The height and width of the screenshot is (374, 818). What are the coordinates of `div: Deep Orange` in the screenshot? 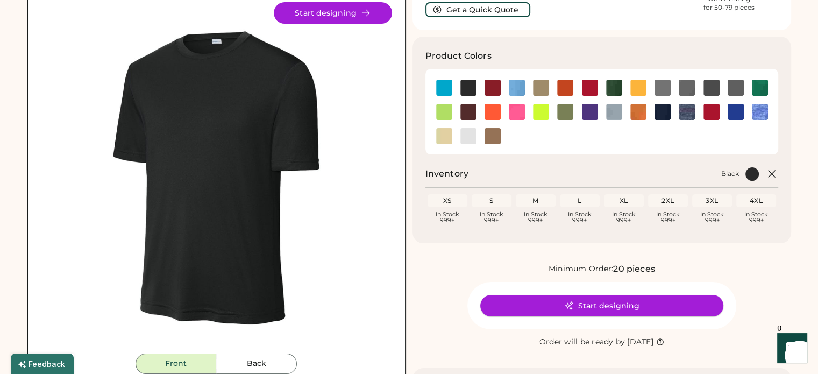 It's located at (565, 88).